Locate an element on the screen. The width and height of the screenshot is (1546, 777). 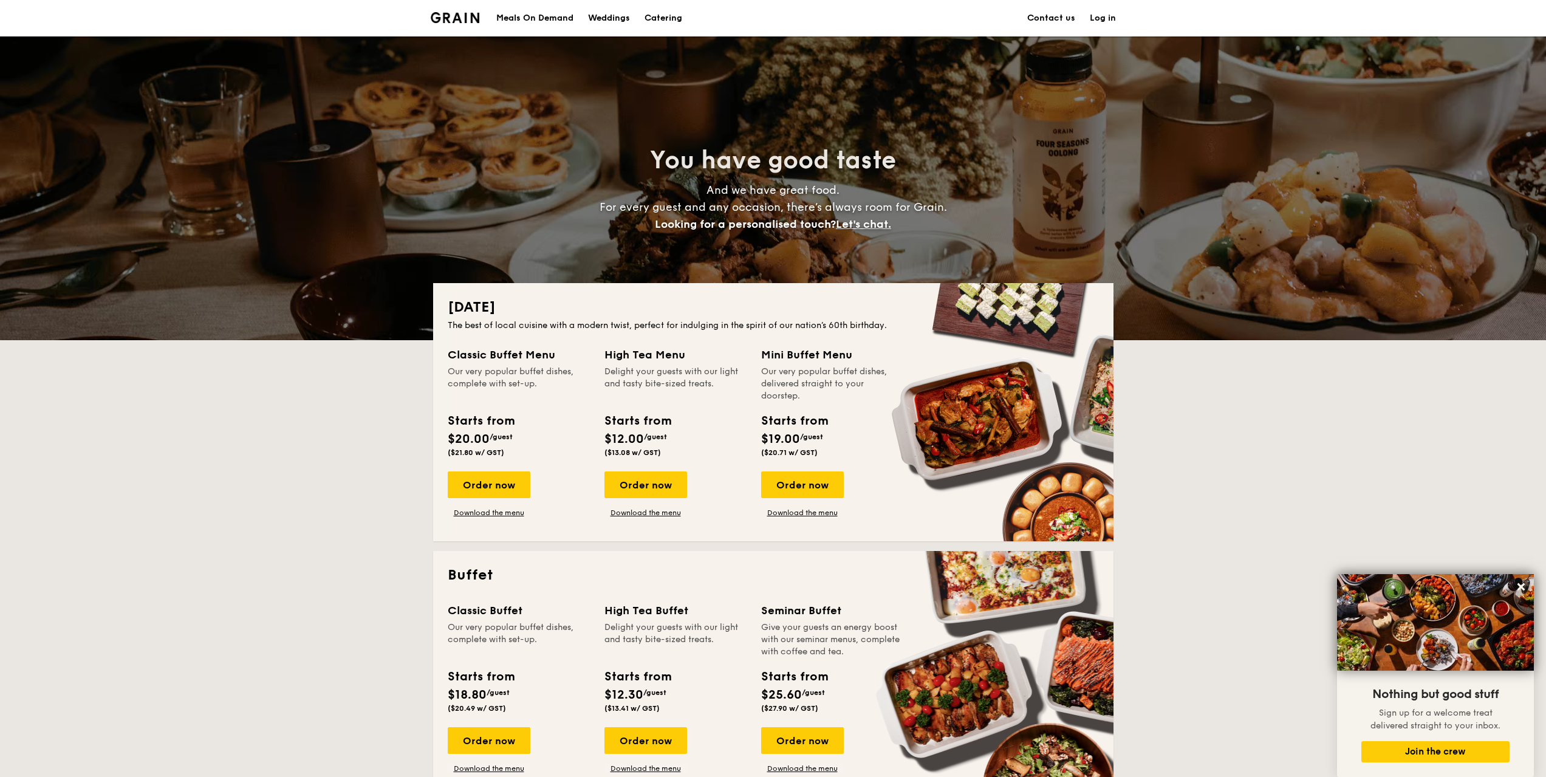
span: Sign up for a welcome treat delivered straight to your inbox. is located at coordinates (1435, 719).